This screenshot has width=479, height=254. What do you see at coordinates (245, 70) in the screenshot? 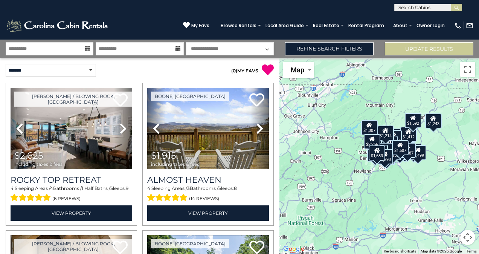
I see `a: (0)MY FAVS` at bounding box center [245, 70].